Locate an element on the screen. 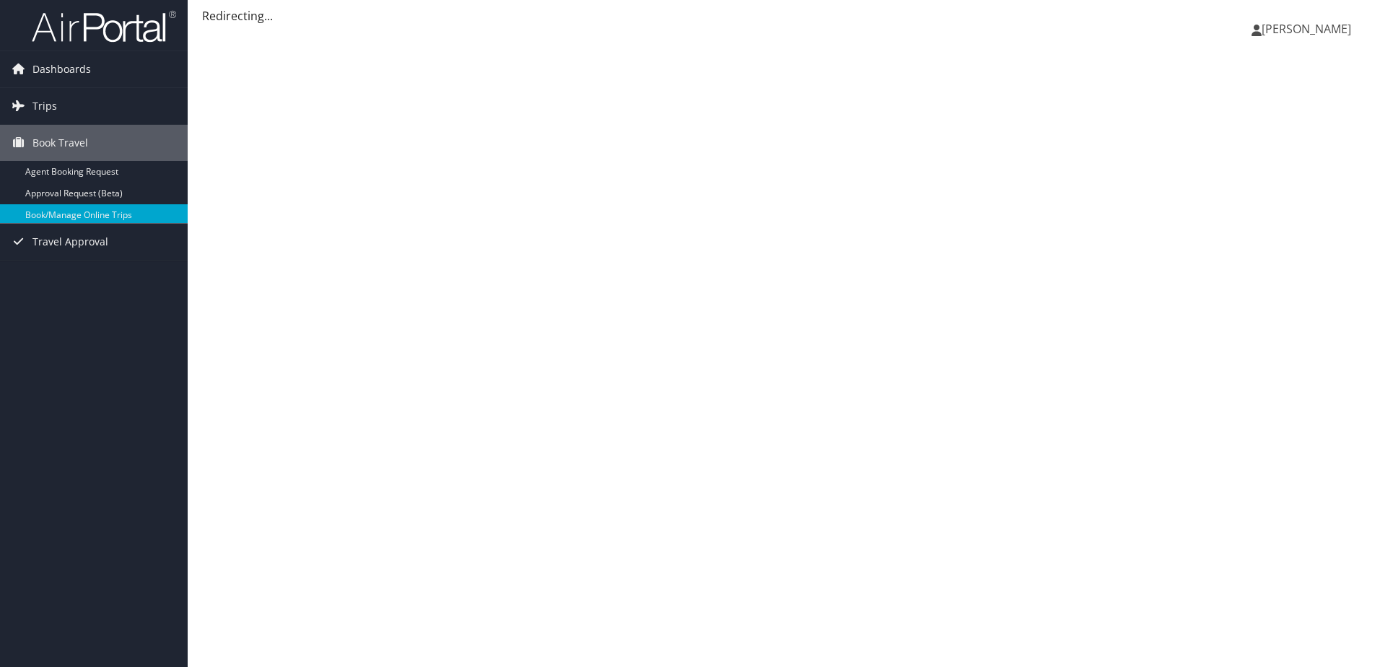  span: Travel Approval is located at coordinates (70, 242).